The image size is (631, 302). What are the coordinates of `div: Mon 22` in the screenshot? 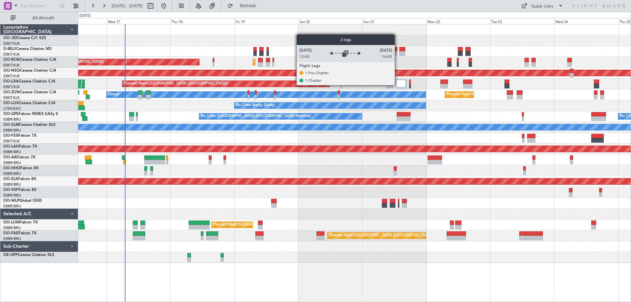 It's located at (458, 21).